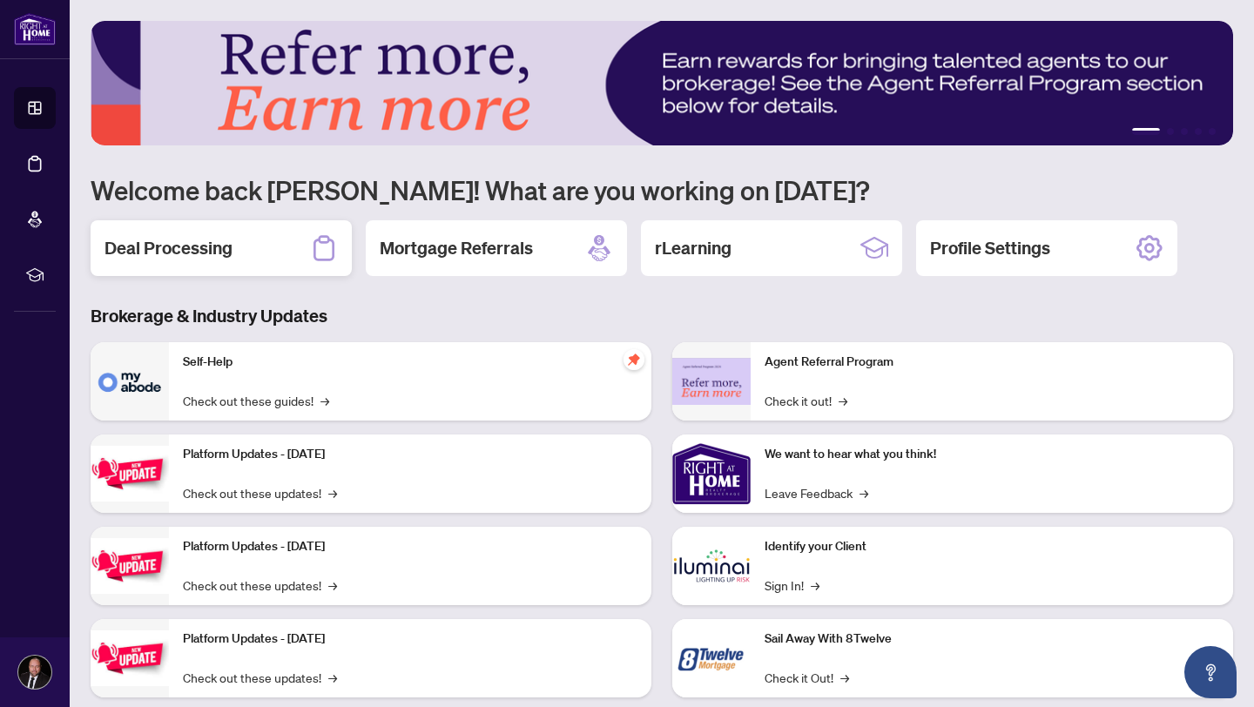 Image resolution: width=1254 pixels, height=707 pixels. Describe the element at coordinates (807, 678) in the screenshot. I see `a: Check it Out!→` at that location.